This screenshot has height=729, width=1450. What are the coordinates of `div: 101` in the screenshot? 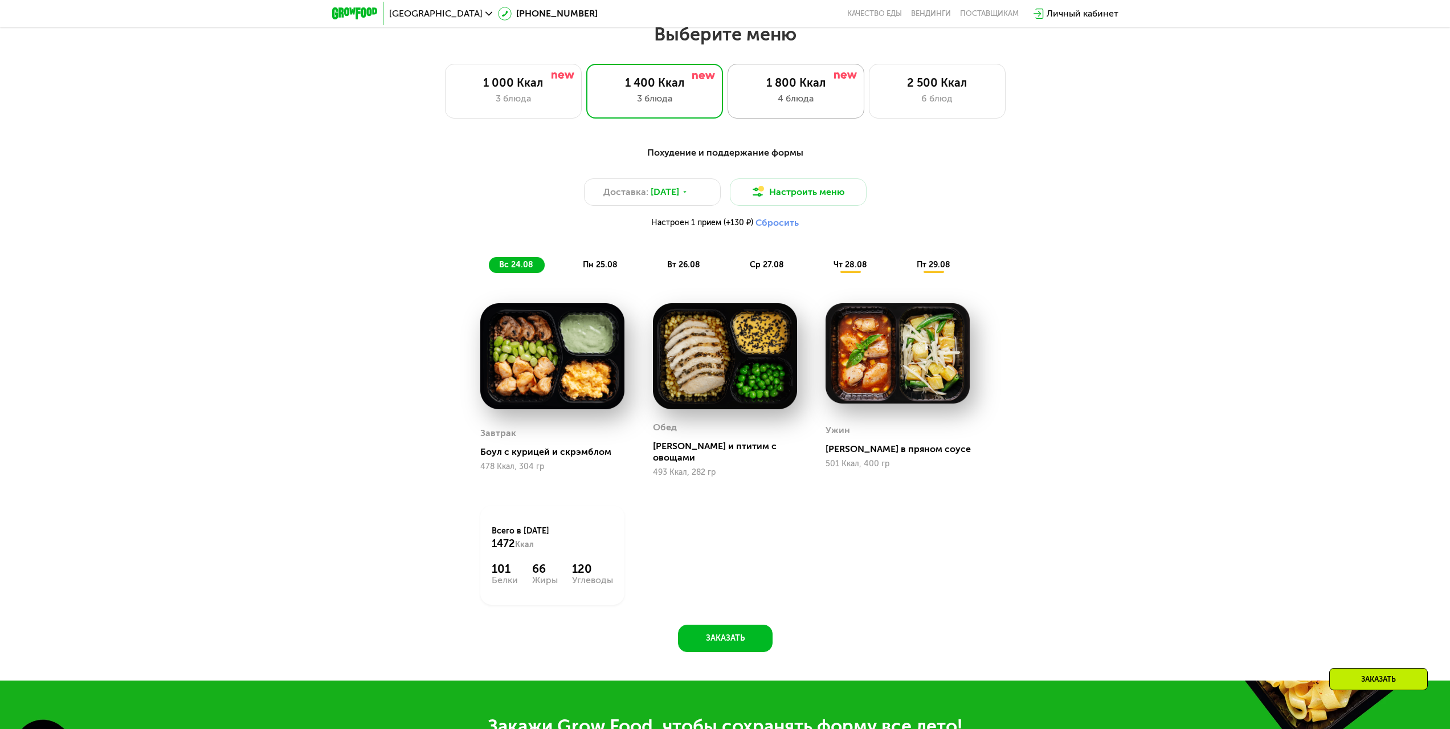 It's located at (505, 569).